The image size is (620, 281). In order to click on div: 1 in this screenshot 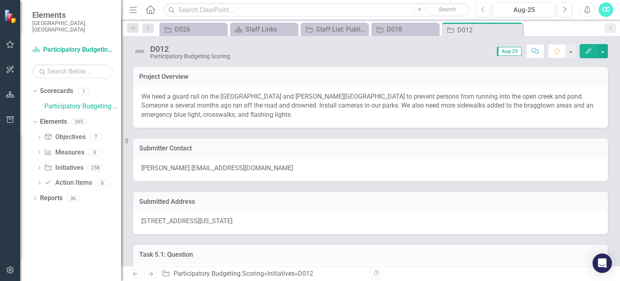, I will do `click(84, 91)`.